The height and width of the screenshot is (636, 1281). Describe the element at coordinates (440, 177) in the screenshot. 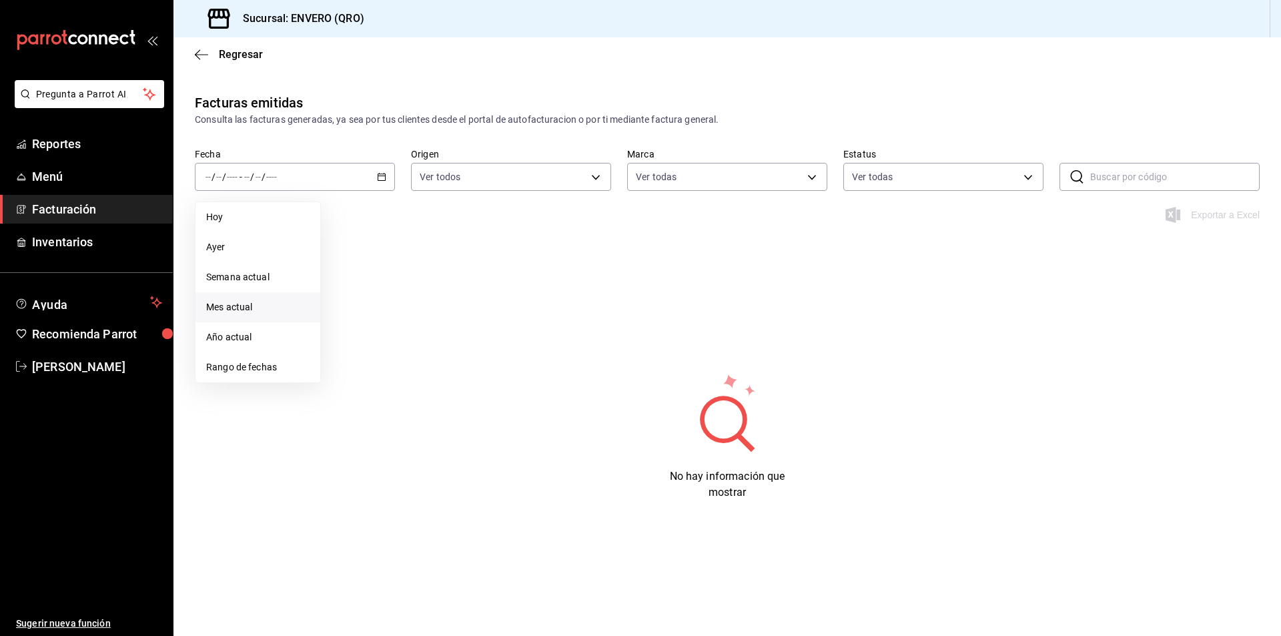

I see `span: Ver todos` at that location.